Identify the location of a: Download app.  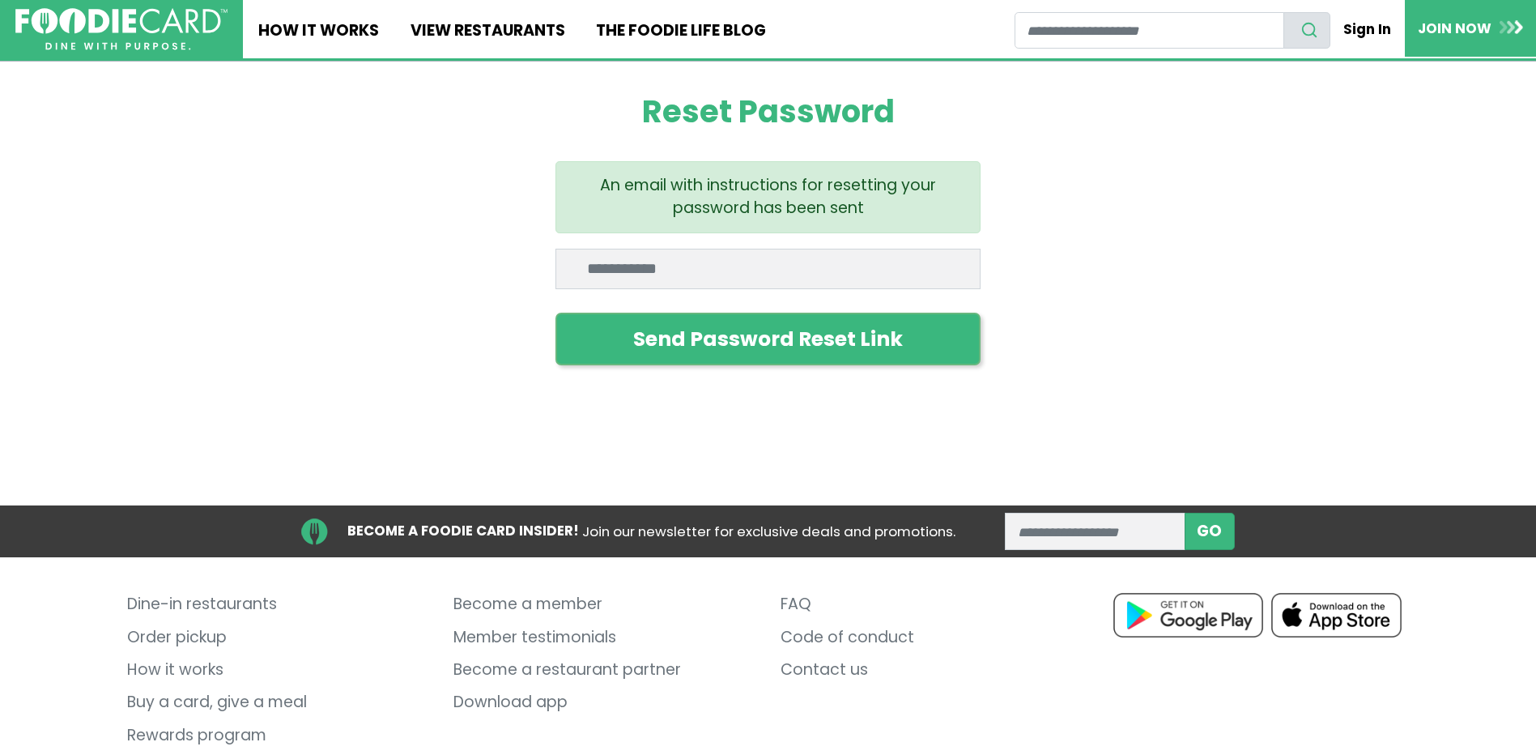
(604, 703).